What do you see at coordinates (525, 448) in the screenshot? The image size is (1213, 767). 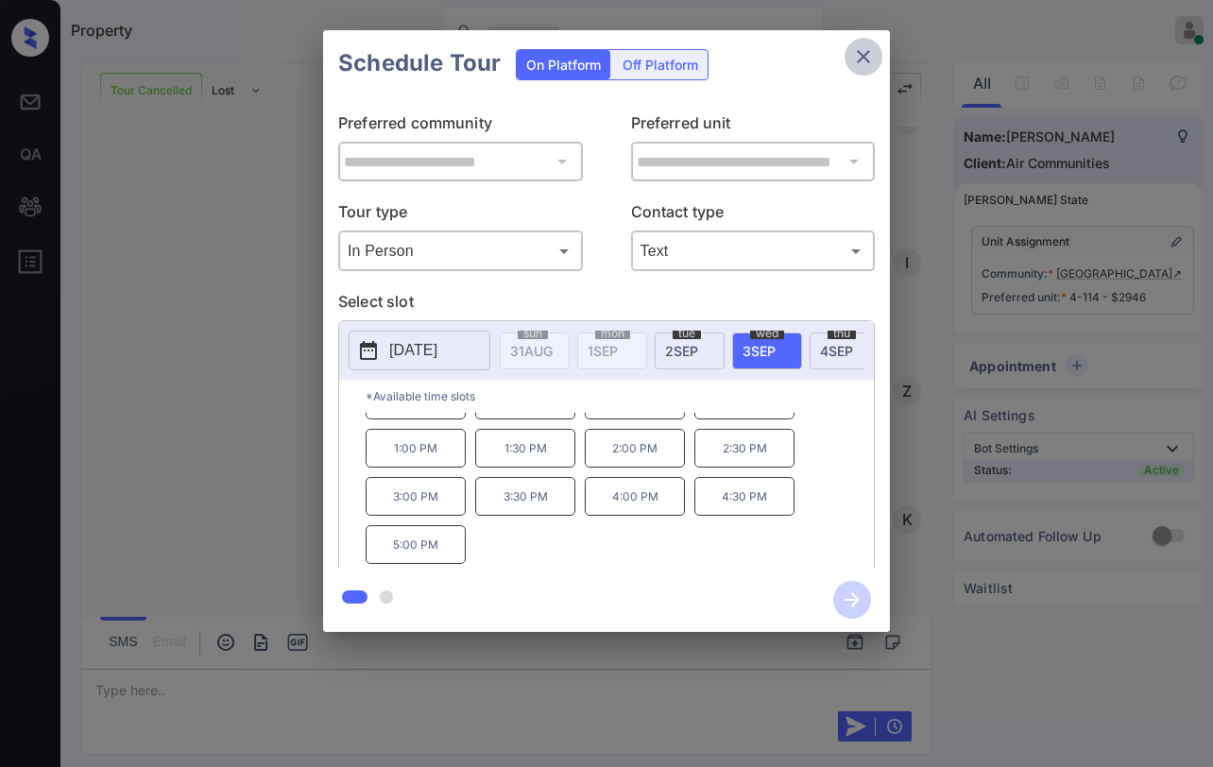 I see `p: 1:30 PM` at bounding box center [525, 448].